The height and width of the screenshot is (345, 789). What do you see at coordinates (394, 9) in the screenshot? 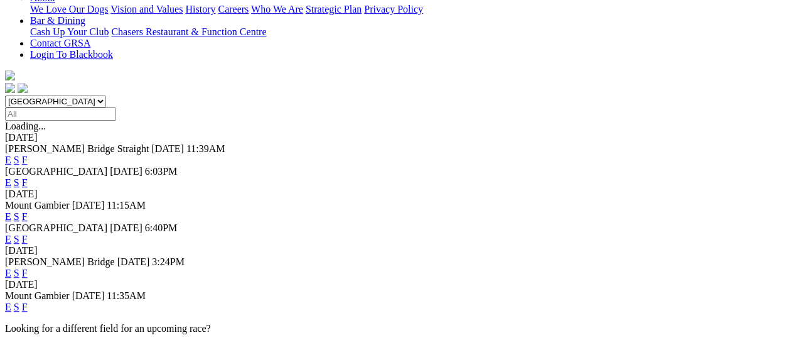
I see `a: Privacy Policy` at bounding box center [394, 9].